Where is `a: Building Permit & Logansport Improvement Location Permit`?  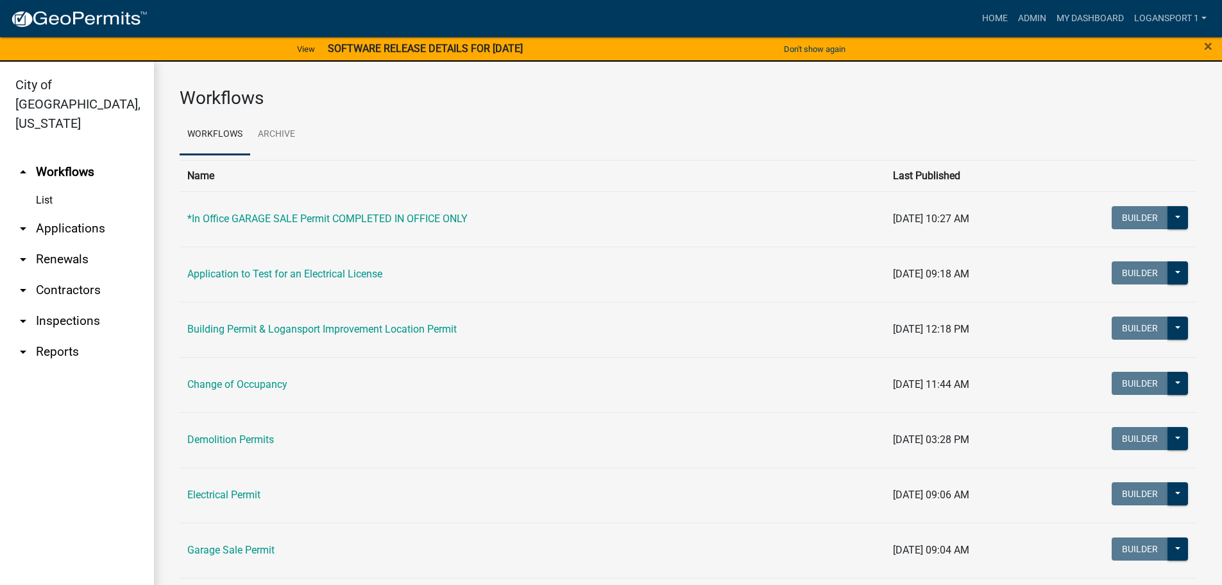
a: Building Permit & Logansport Improvement Location Permit is located at coordinates (322, 329).